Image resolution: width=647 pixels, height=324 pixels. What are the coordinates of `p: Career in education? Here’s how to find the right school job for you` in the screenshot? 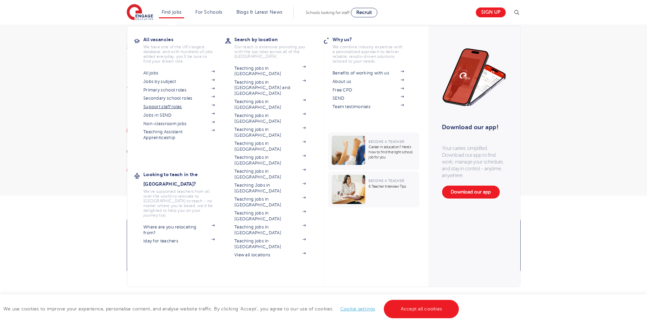 It's located at (392, 152).